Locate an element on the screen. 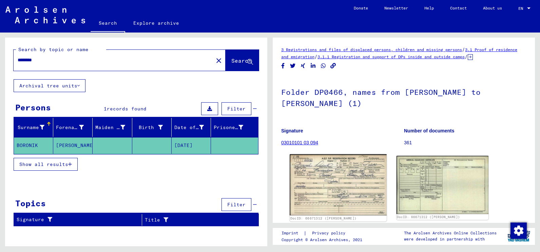  a: 3 Registrations and files of displaced persons, children and missing persons is located at coordinates (371, 50).